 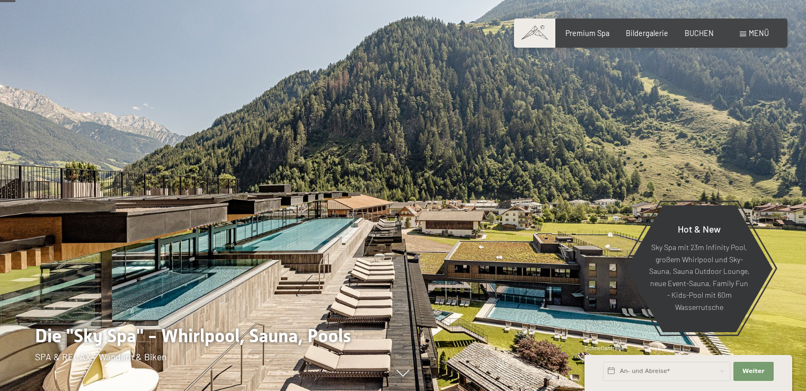 What do you see at coordinates (587, 33) in the screenshot?
I see `span: Premium Spa` at bounding box center [587, 33].